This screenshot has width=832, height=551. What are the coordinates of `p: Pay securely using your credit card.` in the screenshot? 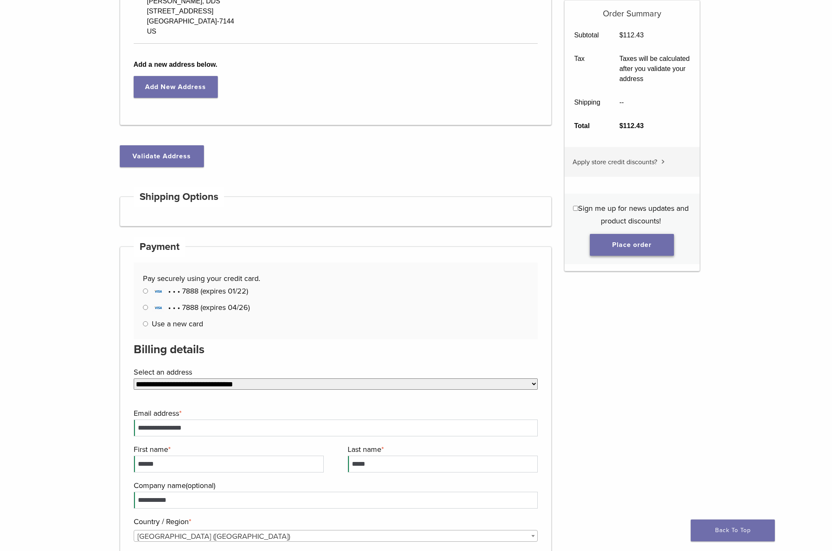 It's located at (335, 279).